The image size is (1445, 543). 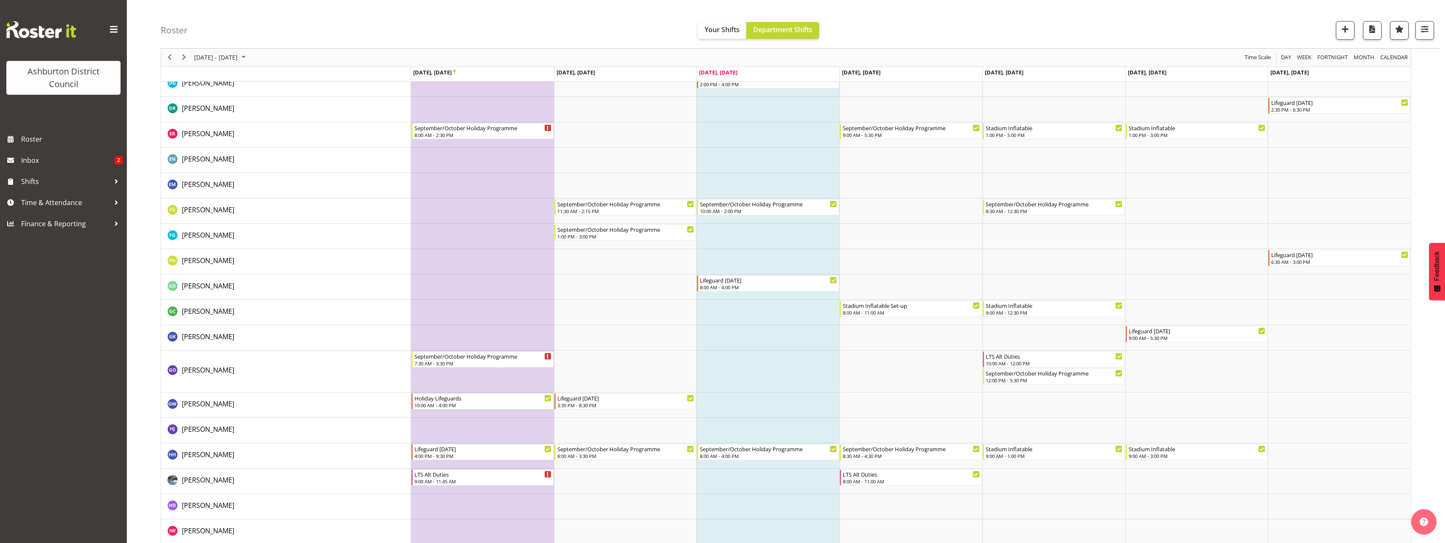 What do you see at coordinates (483, 477) in the screenshot?
I see `div: Harrison Doak"s event - LTS Alt Duties Begin From Monday, September 22, 2025 at 9:00:00 AM GMT+12...` at bounding box center [483, 477].